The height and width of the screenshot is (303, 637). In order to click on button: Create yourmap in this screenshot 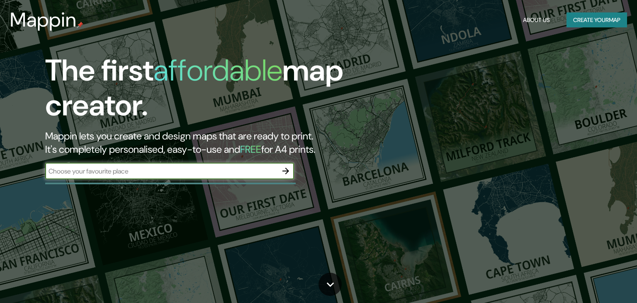, I will do `click(597, 20)`.